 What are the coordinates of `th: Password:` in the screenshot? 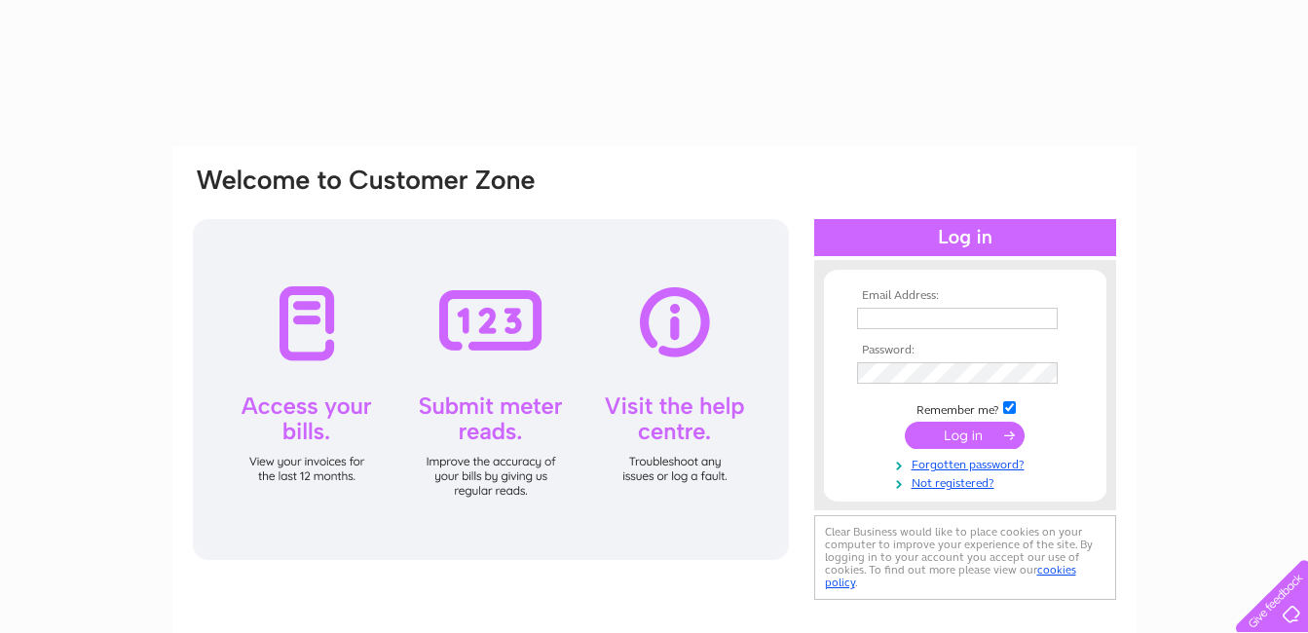 It's located at (965, 350).